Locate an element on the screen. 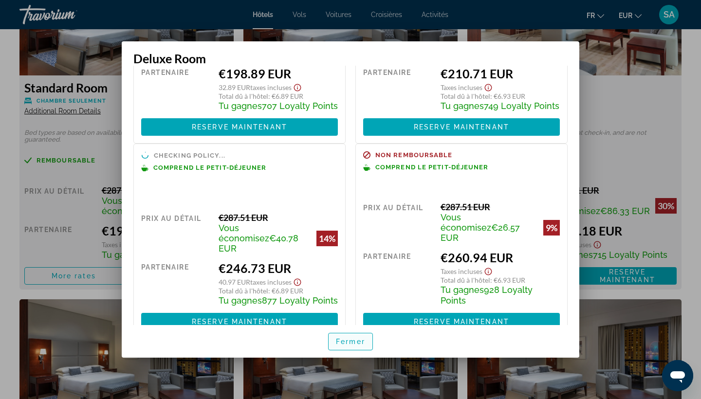 The height and width of the screenshot is (399, 701). span: 877 Loyalty Points is located at coordinates (300, 301).